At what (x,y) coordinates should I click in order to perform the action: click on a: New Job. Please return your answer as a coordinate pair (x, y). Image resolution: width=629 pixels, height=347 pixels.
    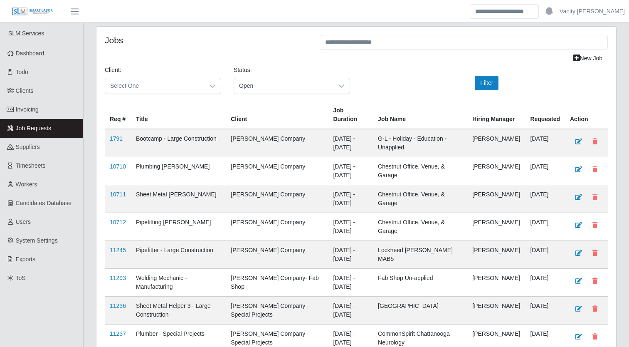
    Looking at the image, I should click on (588, 58).